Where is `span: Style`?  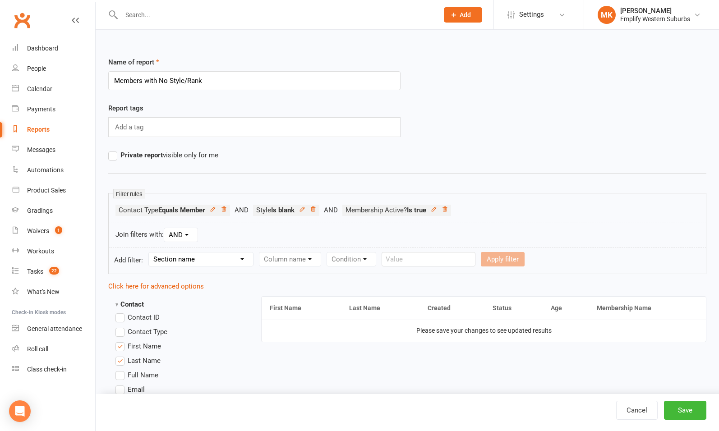
span: Style is located at coordinates (275, 210).